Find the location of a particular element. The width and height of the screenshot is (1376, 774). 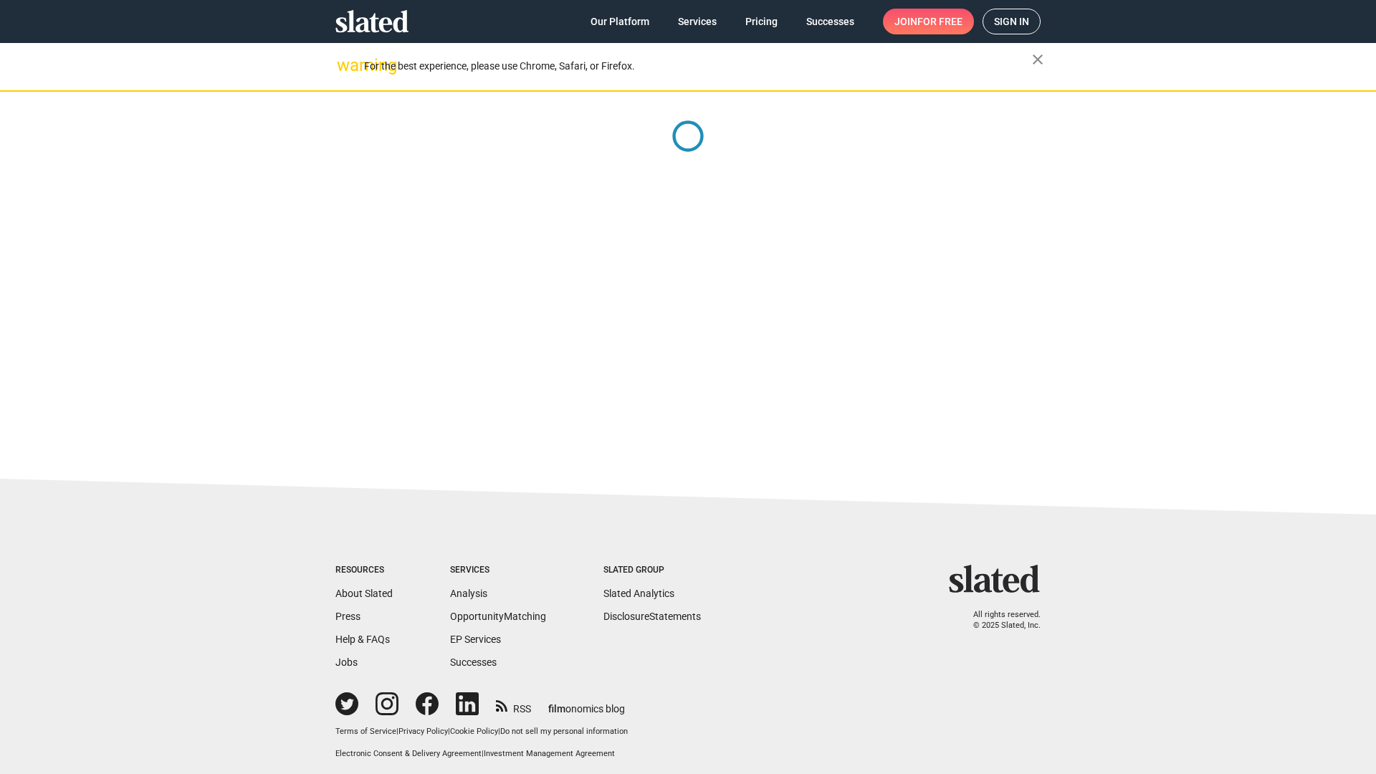

a: OpportunityMatching is located at coordinates (498, 617).